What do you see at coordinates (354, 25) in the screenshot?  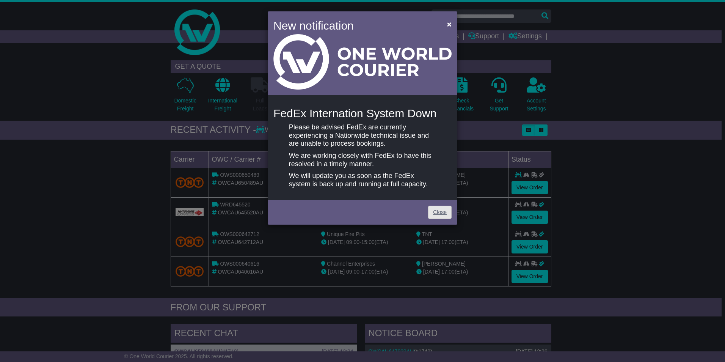 I see `h4: New notification` at bounding box center [354, 25].